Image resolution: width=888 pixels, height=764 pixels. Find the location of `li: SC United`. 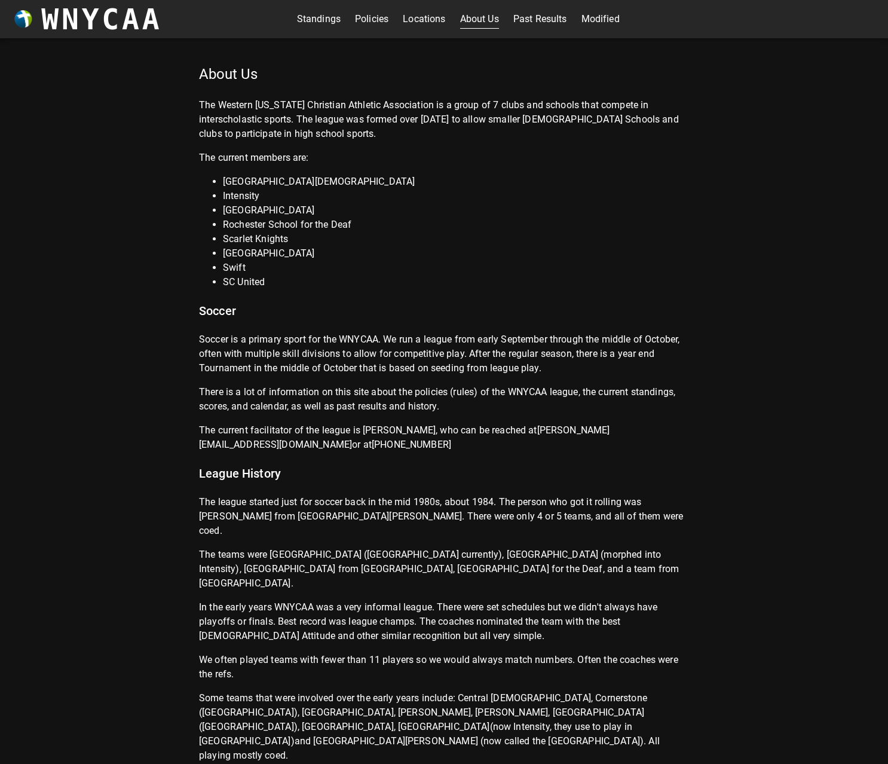

li: SC United is located at coordinates (456, 282).